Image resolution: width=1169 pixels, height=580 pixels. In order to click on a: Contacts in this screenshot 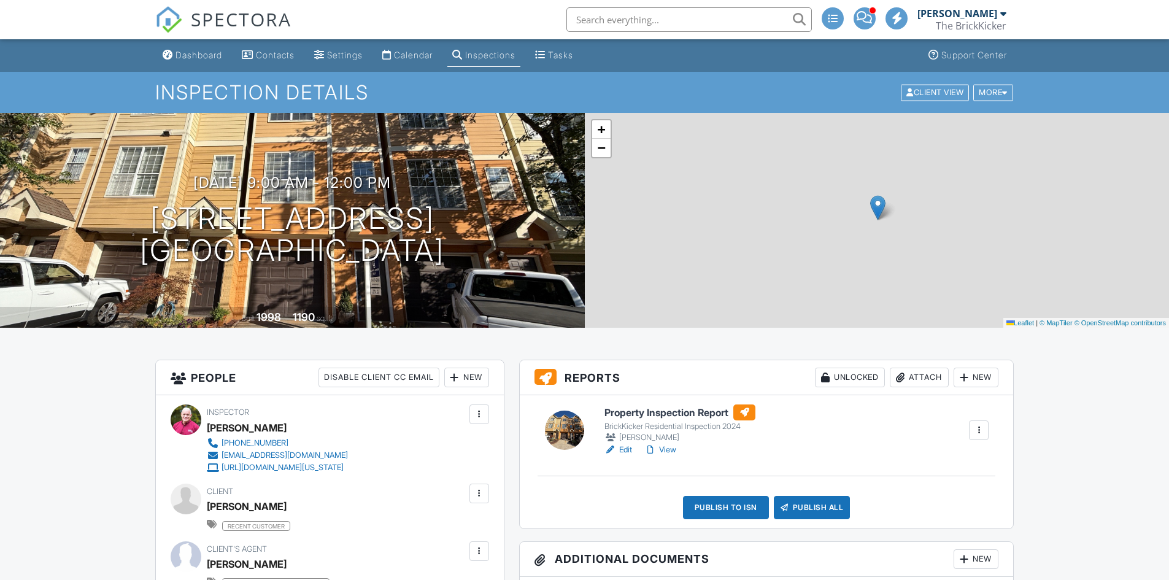, I will do `click(268, 55)`.